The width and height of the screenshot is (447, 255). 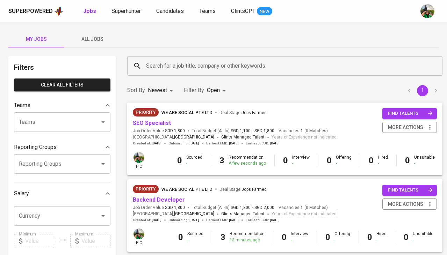 What do you see at coordinates (247, 163) in the screenshot?
I see `div: A few seconds ago` at bounding box center [247, 163].